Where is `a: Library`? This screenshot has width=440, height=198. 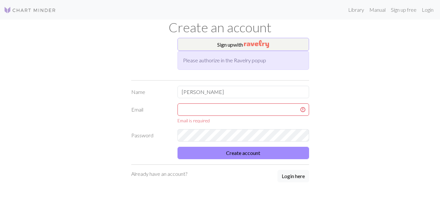 a: Library is located at coordinates (356, 10).